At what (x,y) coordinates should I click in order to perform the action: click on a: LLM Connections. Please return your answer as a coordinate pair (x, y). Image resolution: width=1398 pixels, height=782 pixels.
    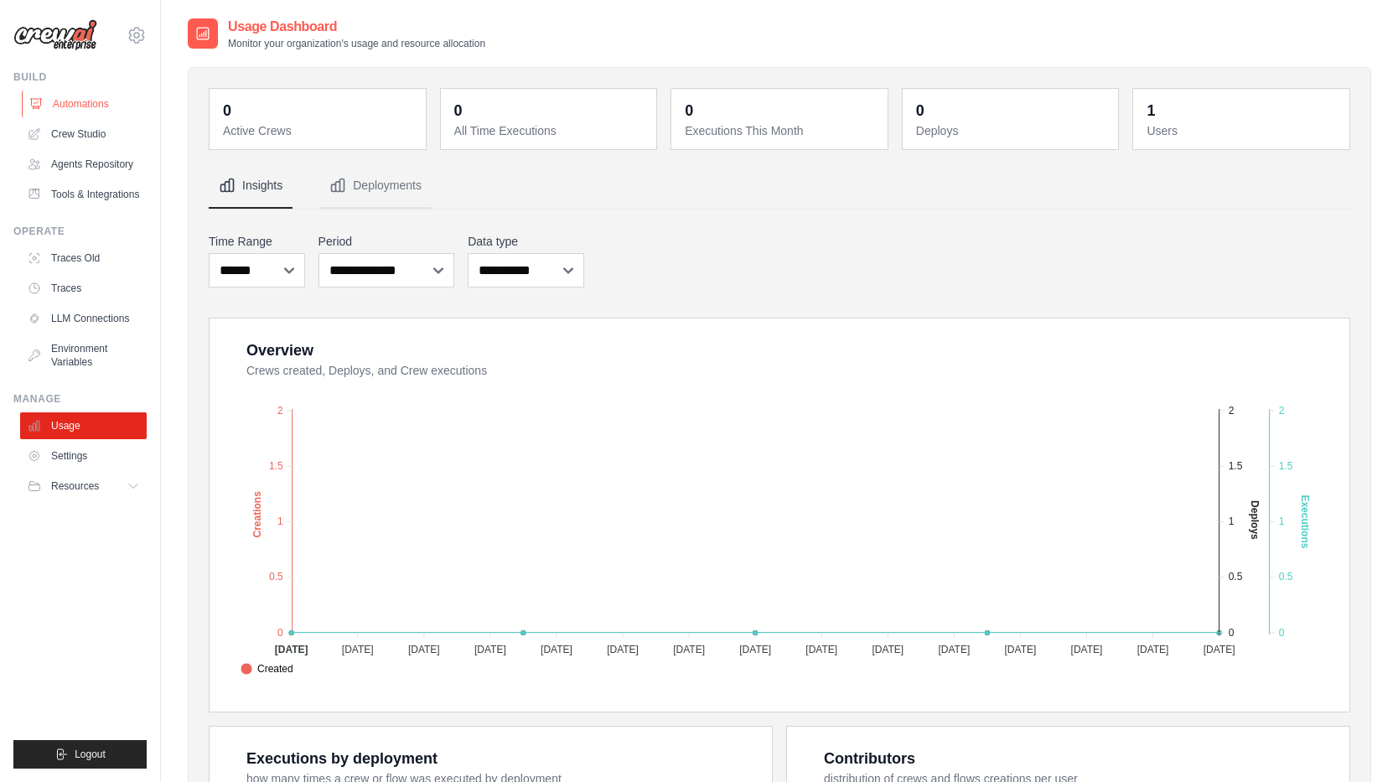
    Looking at the image, I should click on (83, 319).